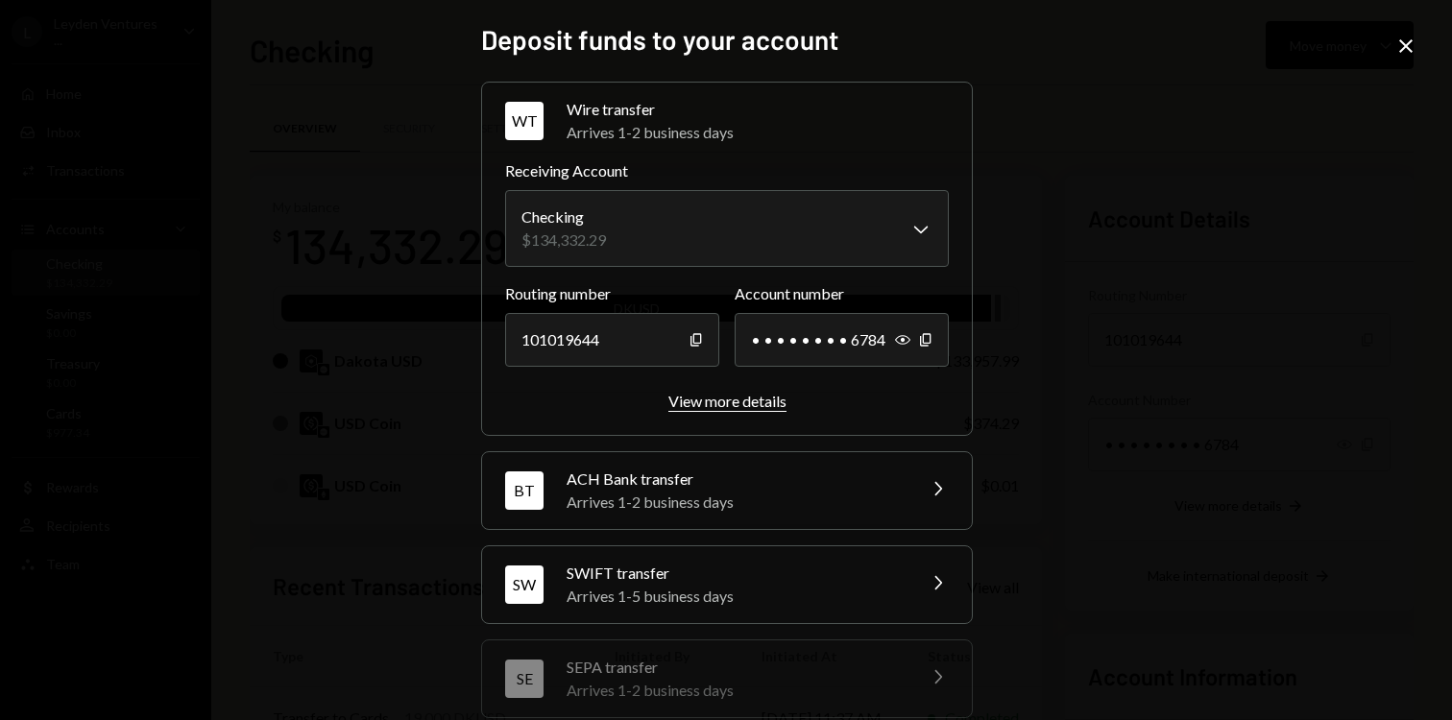 The height and width of the screenshot is (720, 1452). Describe the element at coordinates (612, 340) in the screenshot. I see `div: 101019644` at that location.